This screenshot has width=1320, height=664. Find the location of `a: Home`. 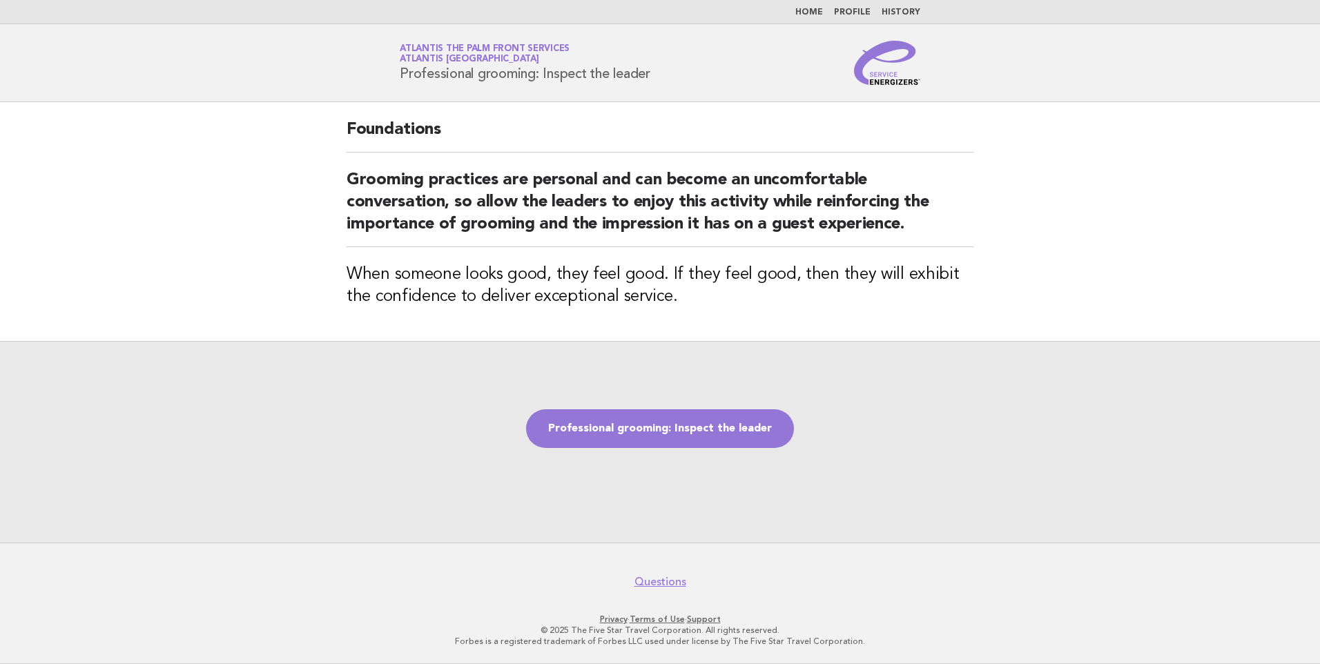

a: Home is located at coordinates (809, 12).